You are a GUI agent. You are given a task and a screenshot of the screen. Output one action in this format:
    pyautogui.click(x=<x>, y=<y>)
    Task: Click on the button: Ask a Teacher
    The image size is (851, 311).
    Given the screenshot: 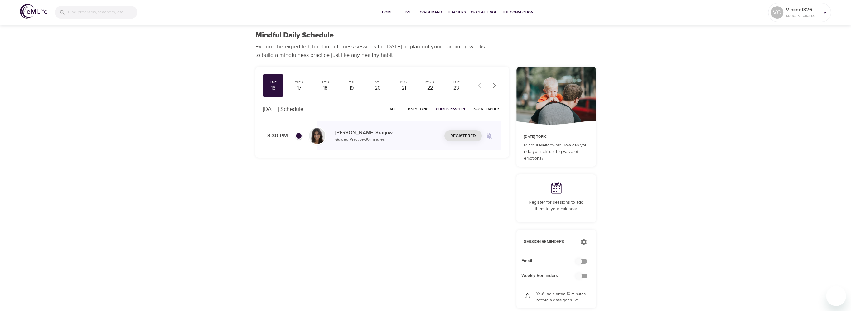 What is the action you would take?
    pyautogui.click(x=486, y=109)
    